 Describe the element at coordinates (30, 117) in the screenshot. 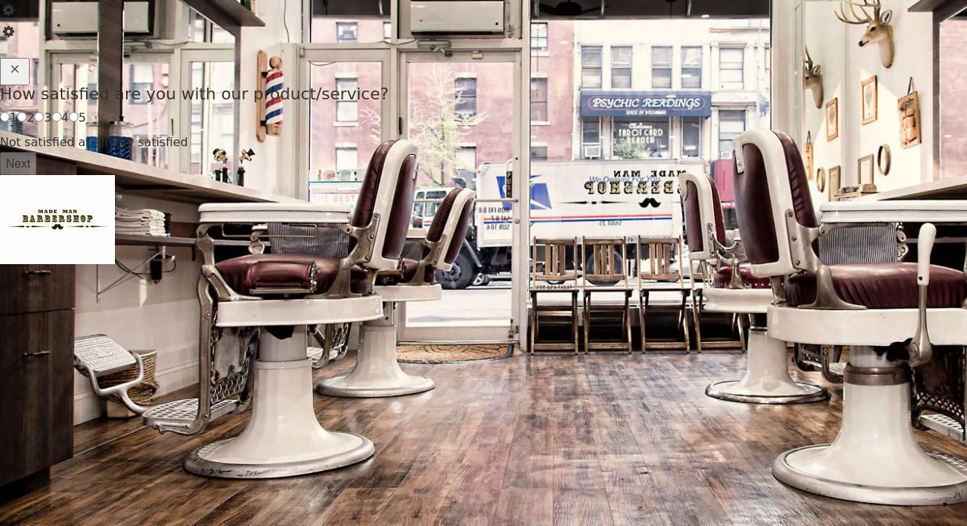

I see `span: 2` at that location.